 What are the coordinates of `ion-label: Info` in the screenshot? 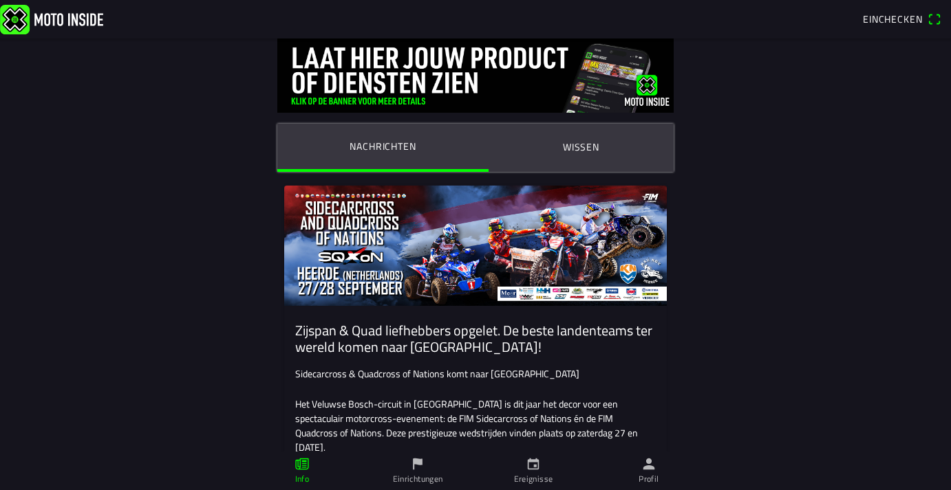 It's located at (302, 479).